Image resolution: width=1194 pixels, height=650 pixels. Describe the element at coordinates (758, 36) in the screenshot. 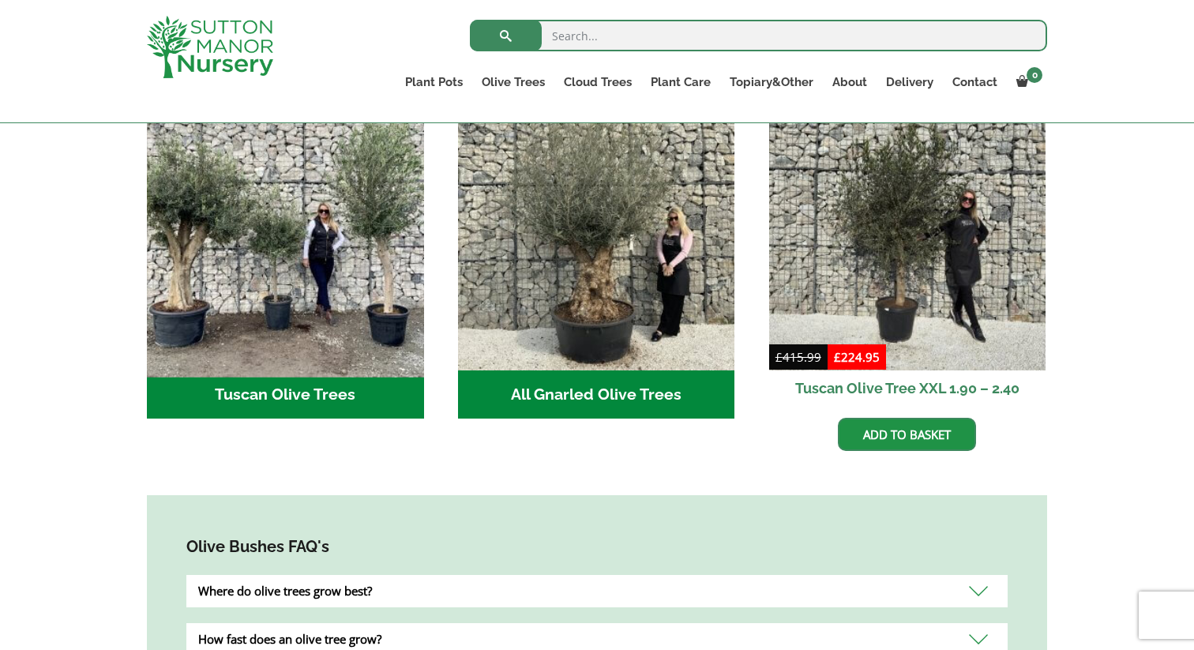

I see `input: Search...` at that location.